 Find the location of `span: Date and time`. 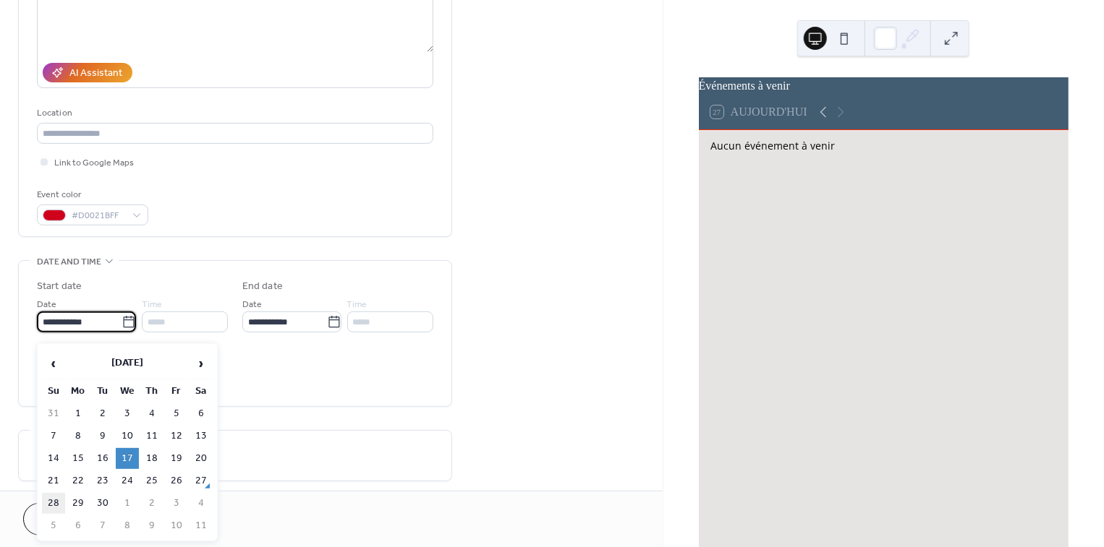

span: Date and time is located at coordinates (69, 262).